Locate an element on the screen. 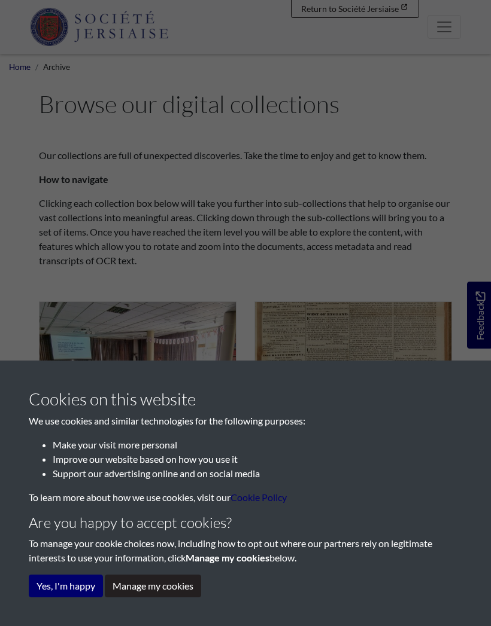 The height and width of the screenshot is (626, 491). button: Yes, I'm happy is located at coordinates (66, 586).